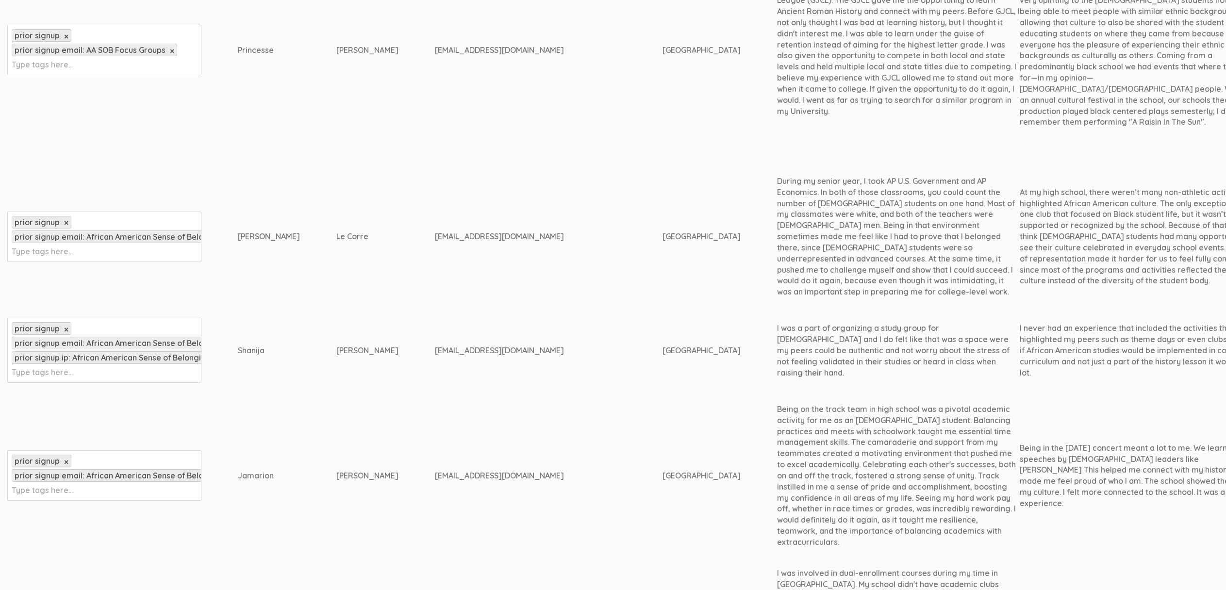 Image resolution: width=1226 pixels, height=590 pixels. I want to click on div: Shanija, so click(269, 350).